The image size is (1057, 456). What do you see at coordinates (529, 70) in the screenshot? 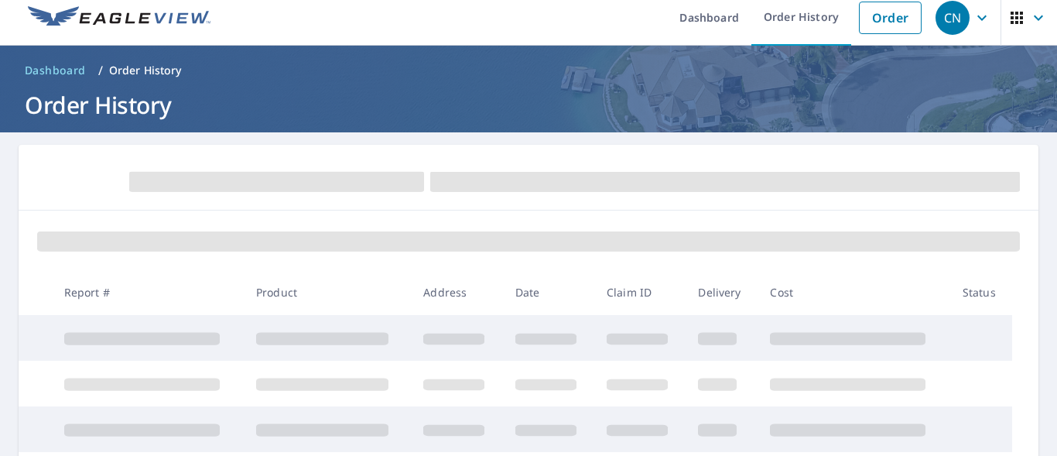
I see `nav: breadcrumb` at bounding box center [529, 70].